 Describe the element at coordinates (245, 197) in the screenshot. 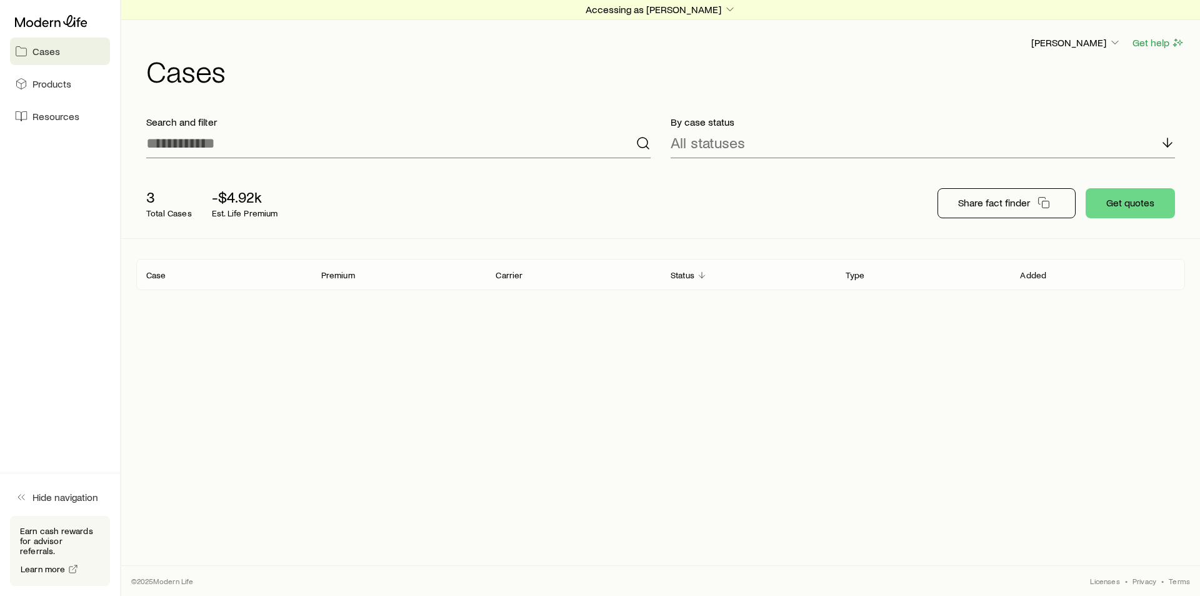

I see `p: -$4.92k` at that location.